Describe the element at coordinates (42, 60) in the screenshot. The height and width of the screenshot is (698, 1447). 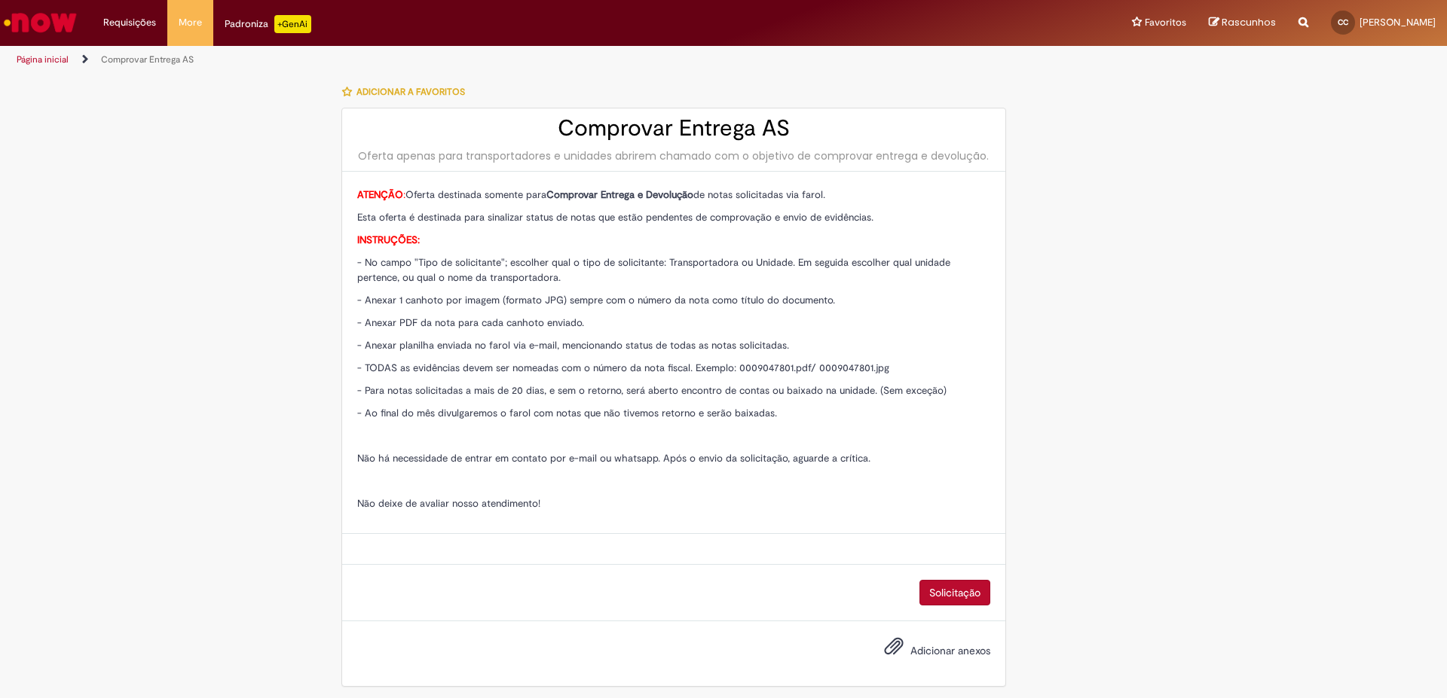
I see `a: Página inicial` at that location.